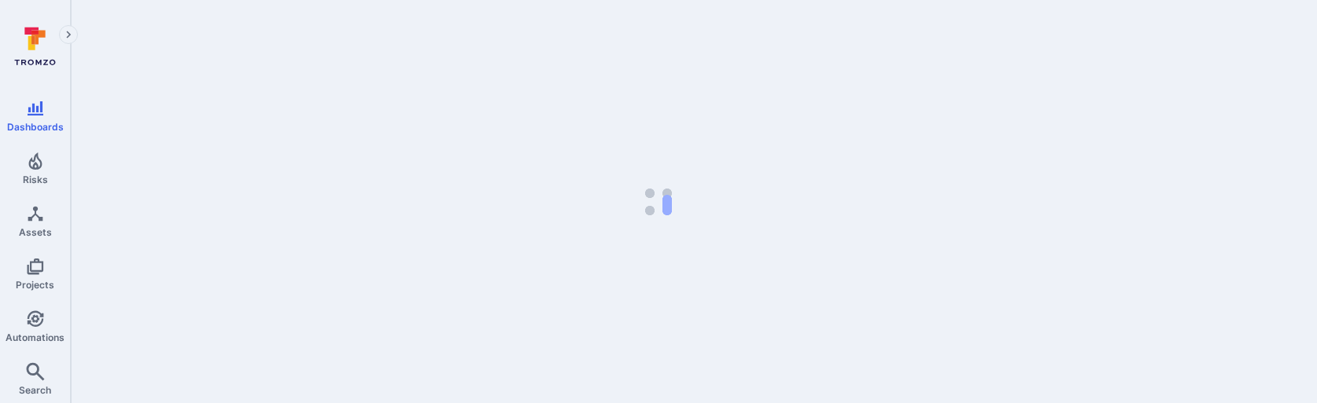  Describe the element at coordinates (68, 35) in the screenshot. I see `i: Expand navigation menu` at that location.